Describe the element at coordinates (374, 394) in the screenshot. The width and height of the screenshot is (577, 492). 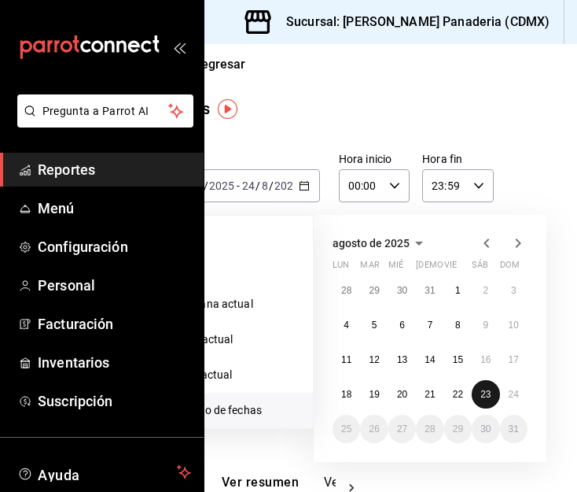
I see `button: 19 de agosto de 2025` at that location.